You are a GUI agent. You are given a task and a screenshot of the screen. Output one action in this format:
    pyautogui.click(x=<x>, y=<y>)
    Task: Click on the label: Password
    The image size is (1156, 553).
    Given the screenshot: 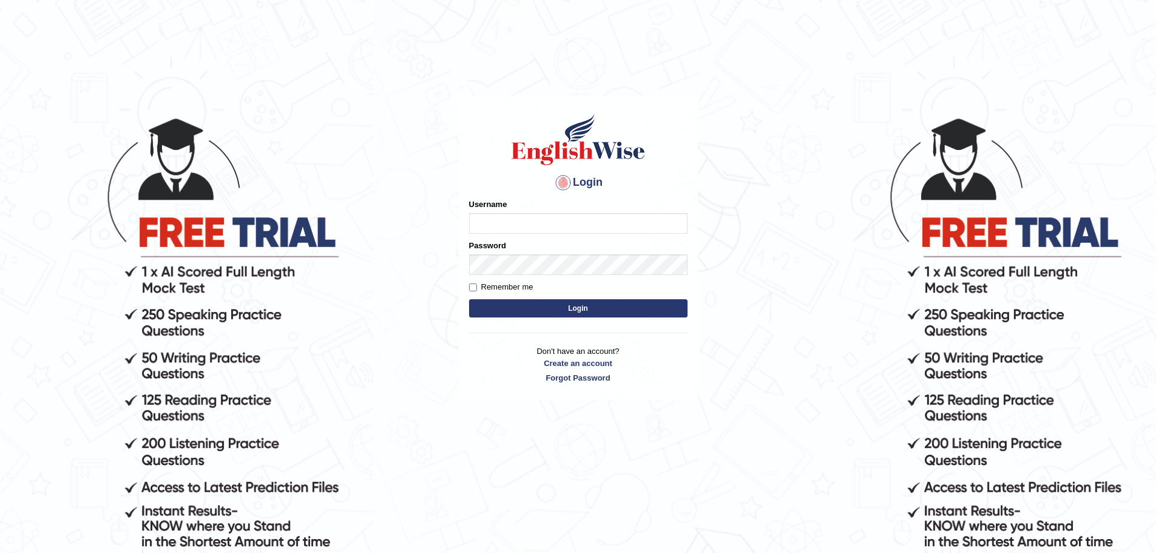 What is the action you would take?
    pyautogui.click(x=487, y=245)
    